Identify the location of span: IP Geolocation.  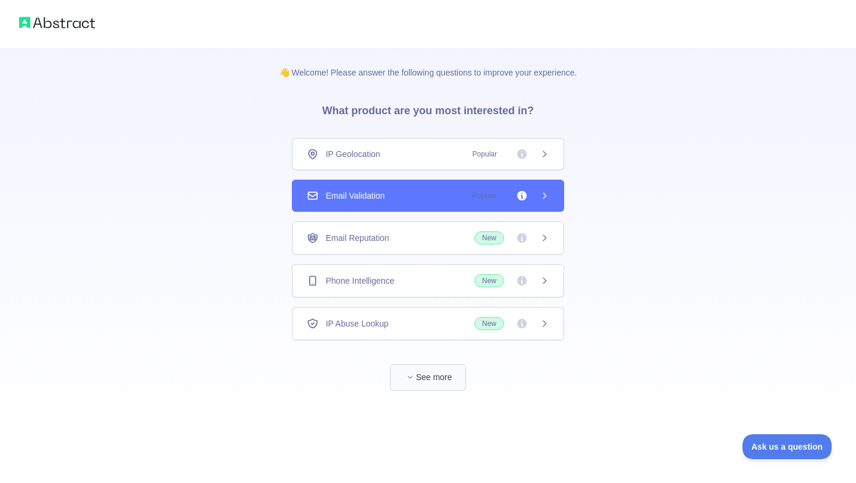
(353, 154).